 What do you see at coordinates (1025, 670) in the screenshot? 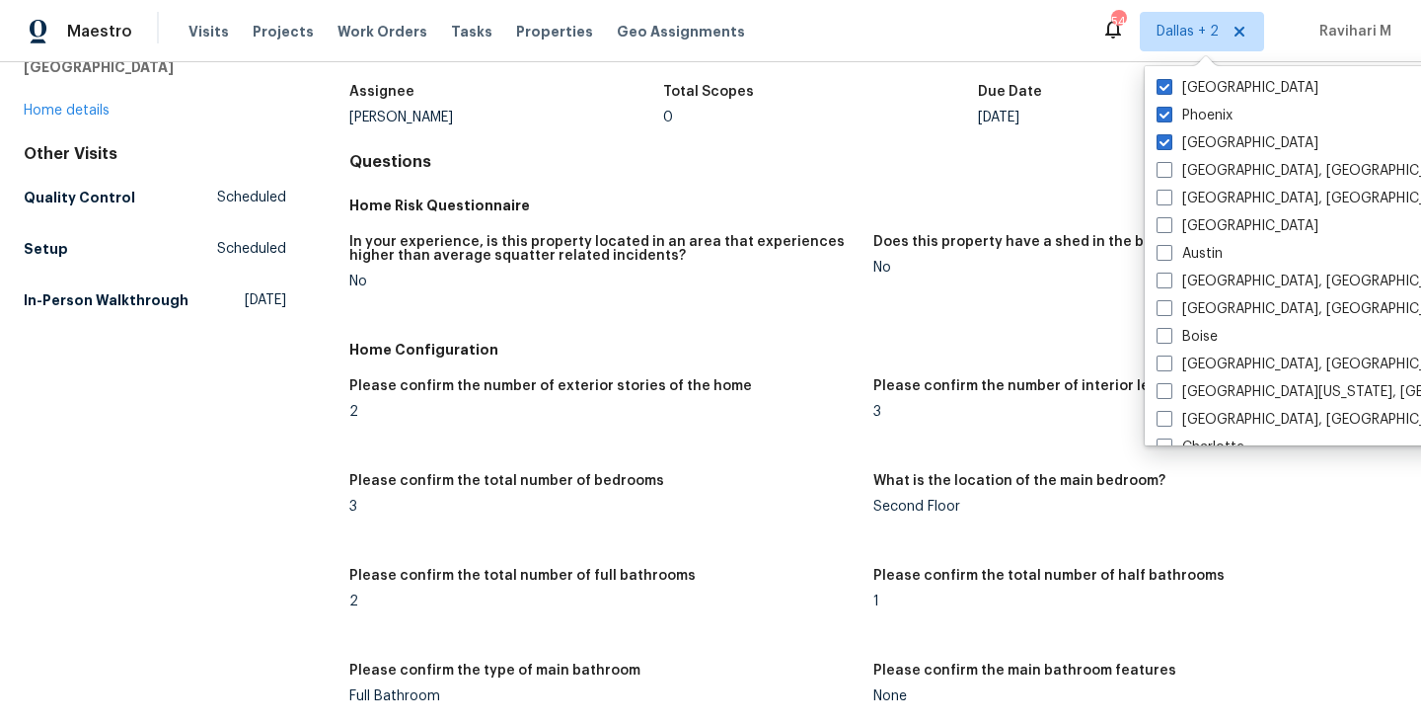
I see `h5: Please confirm the main bathroom features` at bounding box center [1025, 670].